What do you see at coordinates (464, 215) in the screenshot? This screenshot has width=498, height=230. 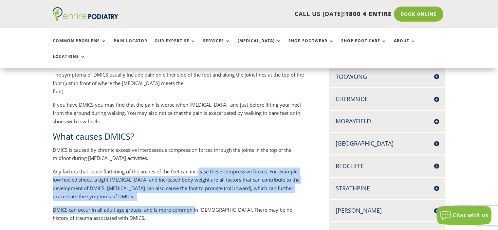 I see `button: Chat with us` at bounding box center [464, 215].